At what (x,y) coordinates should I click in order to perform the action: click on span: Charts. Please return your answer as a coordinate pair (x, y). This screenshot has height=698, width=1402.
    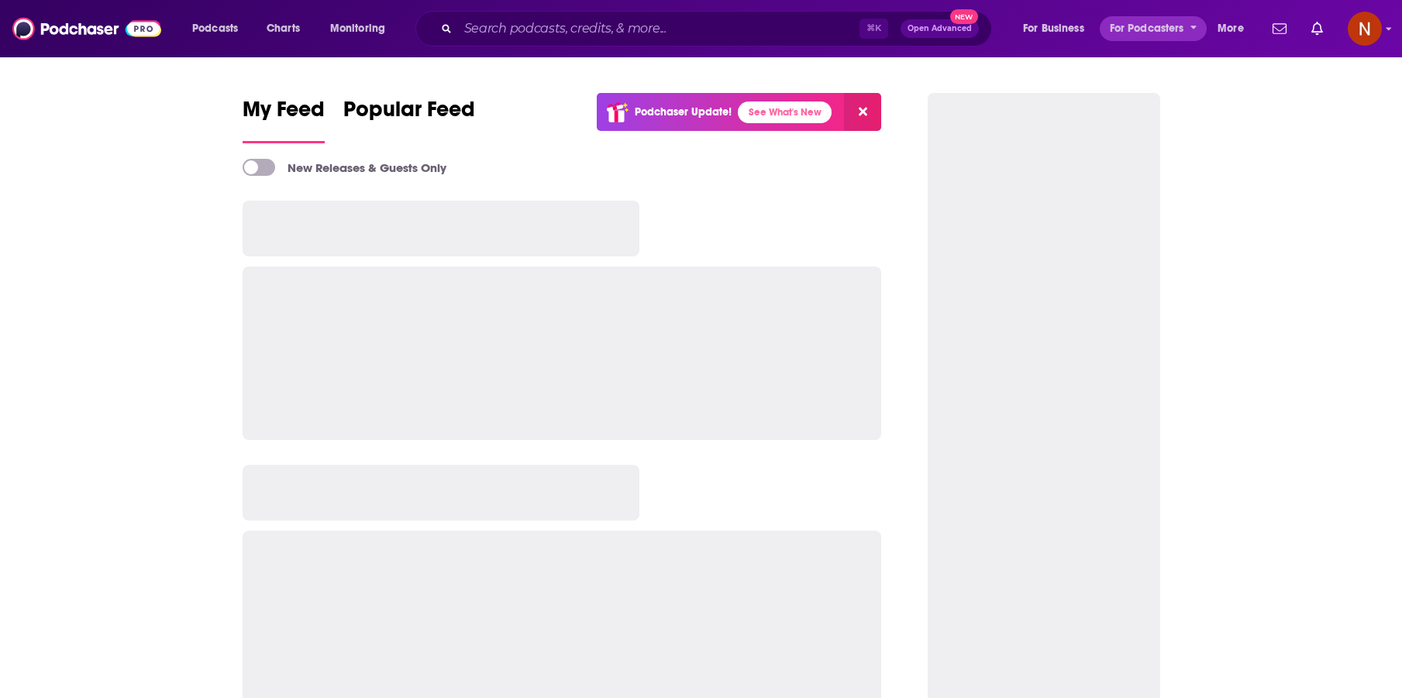
    Looking at the image, I should click on (283, 29).